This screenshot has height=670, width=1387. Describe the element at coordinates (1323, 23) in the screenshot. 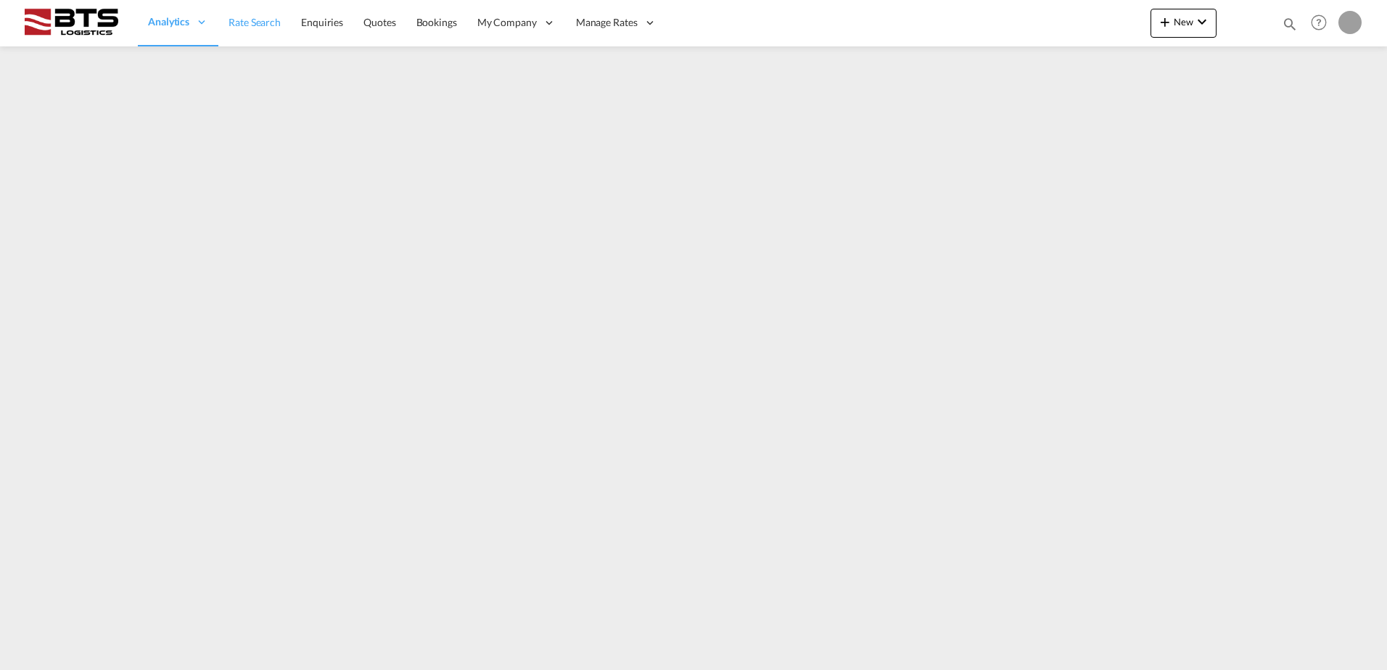

I see `div: Help` at that location.